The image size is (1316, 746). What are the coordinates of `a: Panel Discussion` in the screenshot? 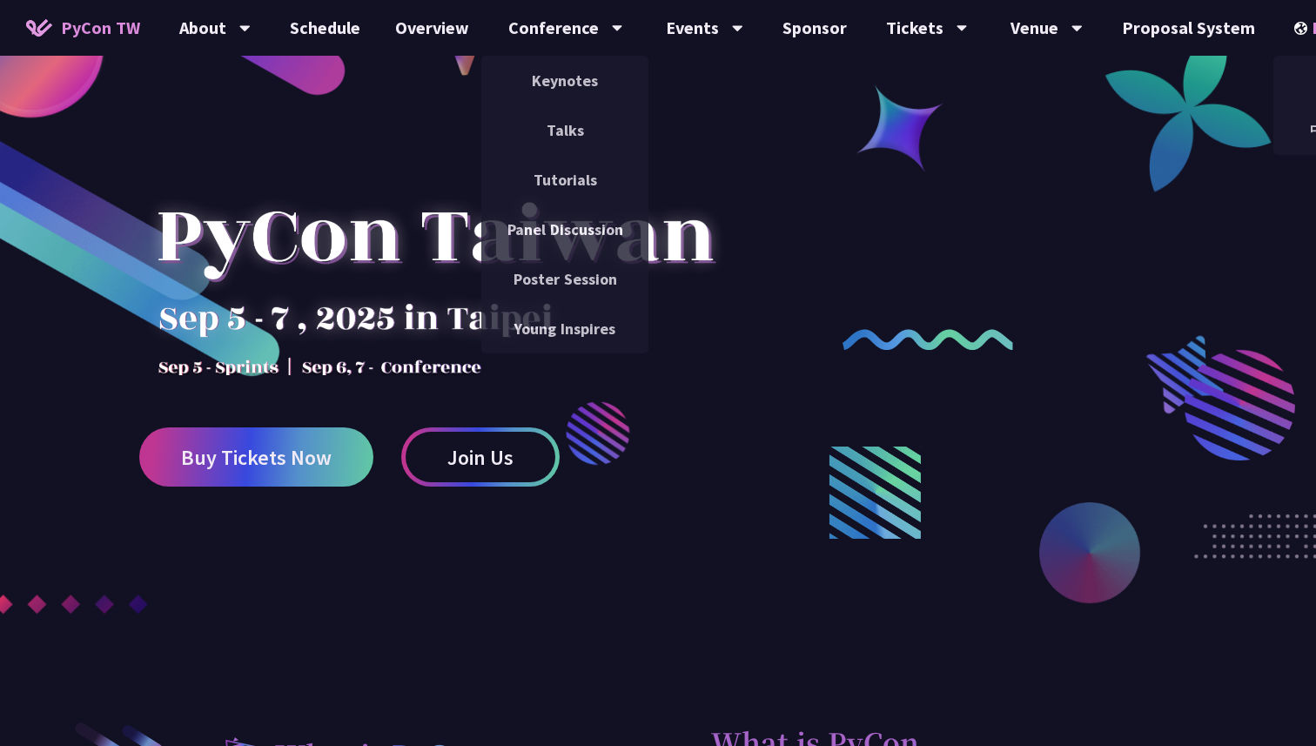 It's located at (565, 229).